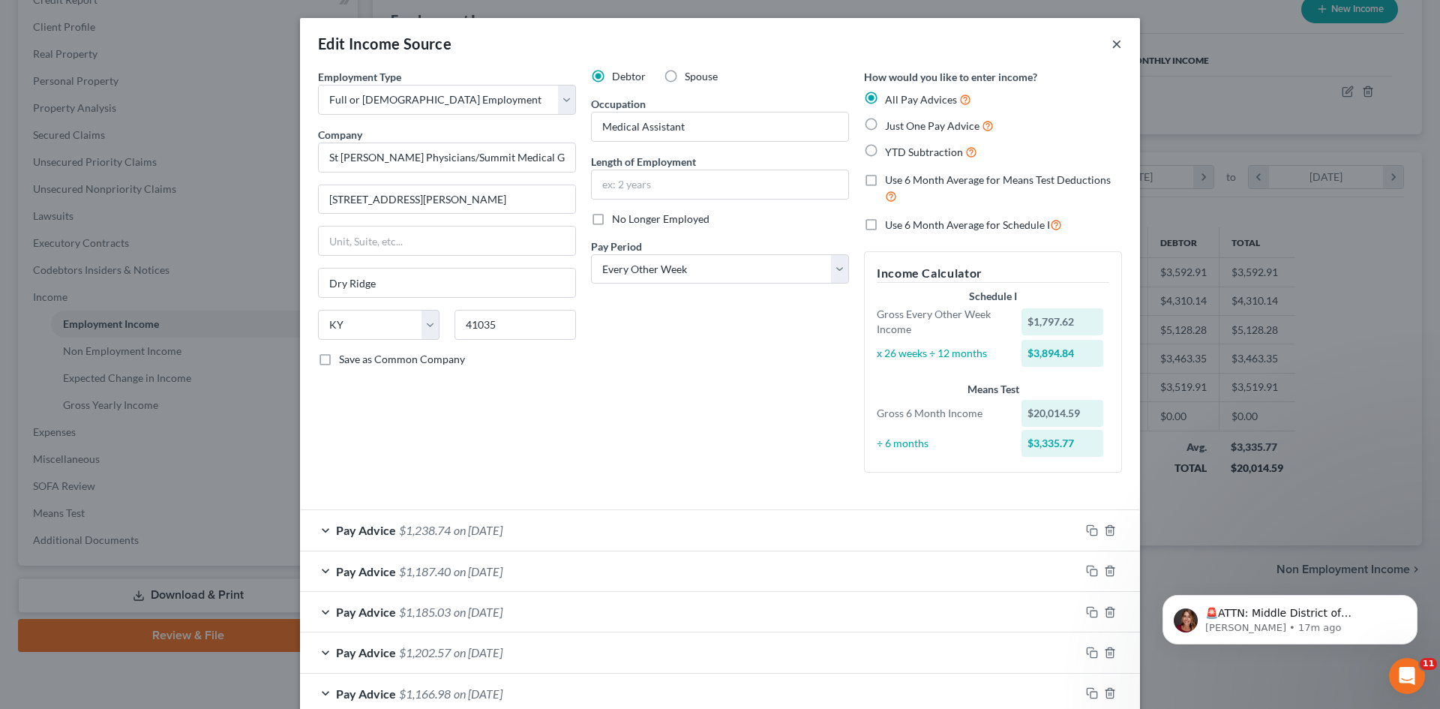 The width and height of the screenshot is (1440, 709). What do you see at coordinates (628, 76) in the screenshot?
I see `span: Debtor` at bounding box center [628, 76].